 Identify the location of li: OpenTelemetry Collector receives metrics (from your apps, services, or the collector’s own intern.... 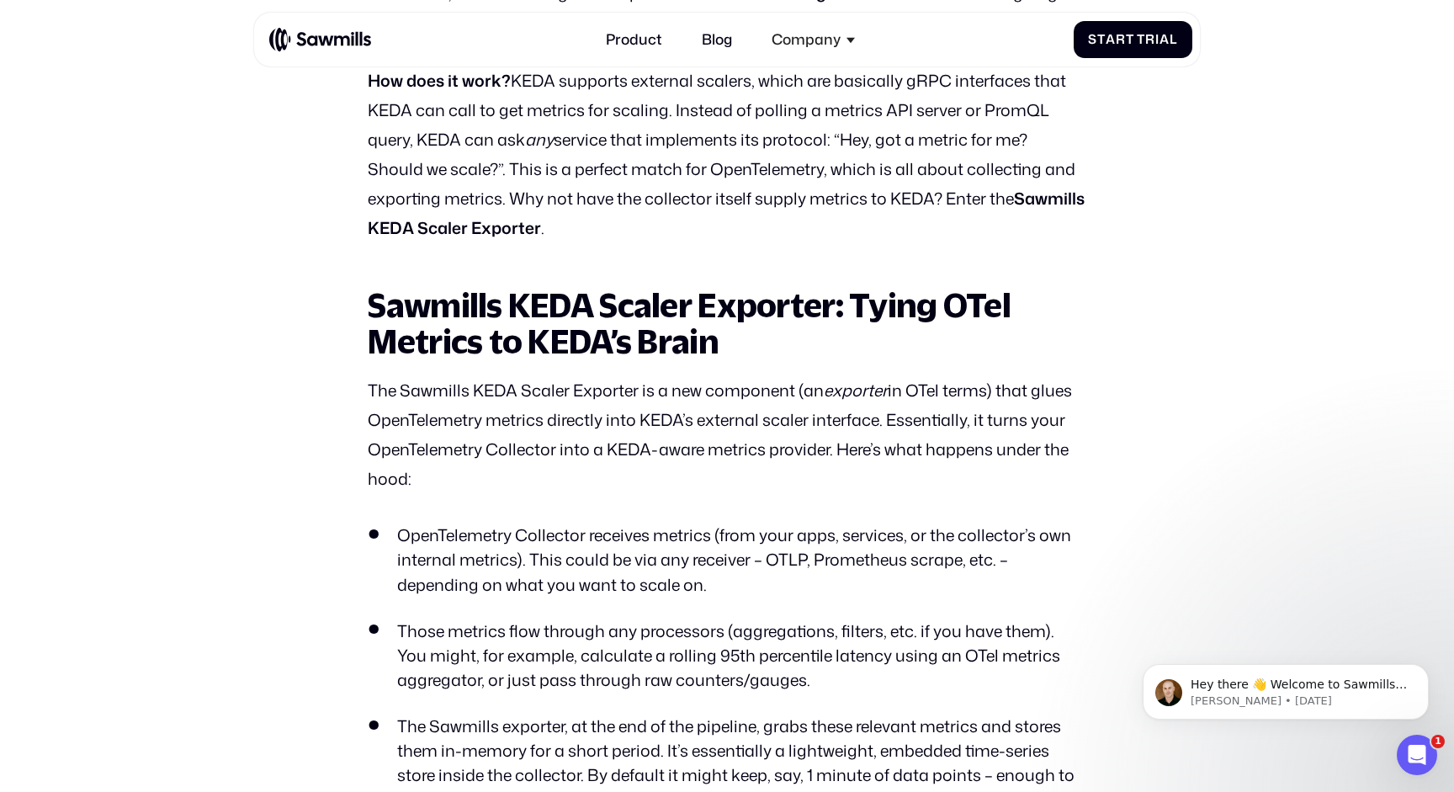
(726, 559).